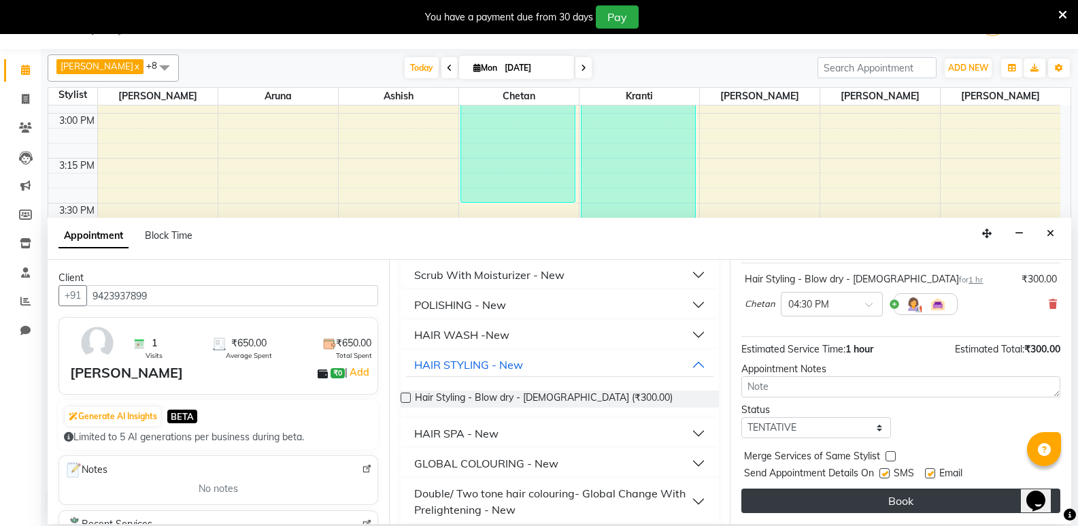  Describe the element at coordinates (938, 304) in the screenshot. I see `img: Interior.png` at that location.